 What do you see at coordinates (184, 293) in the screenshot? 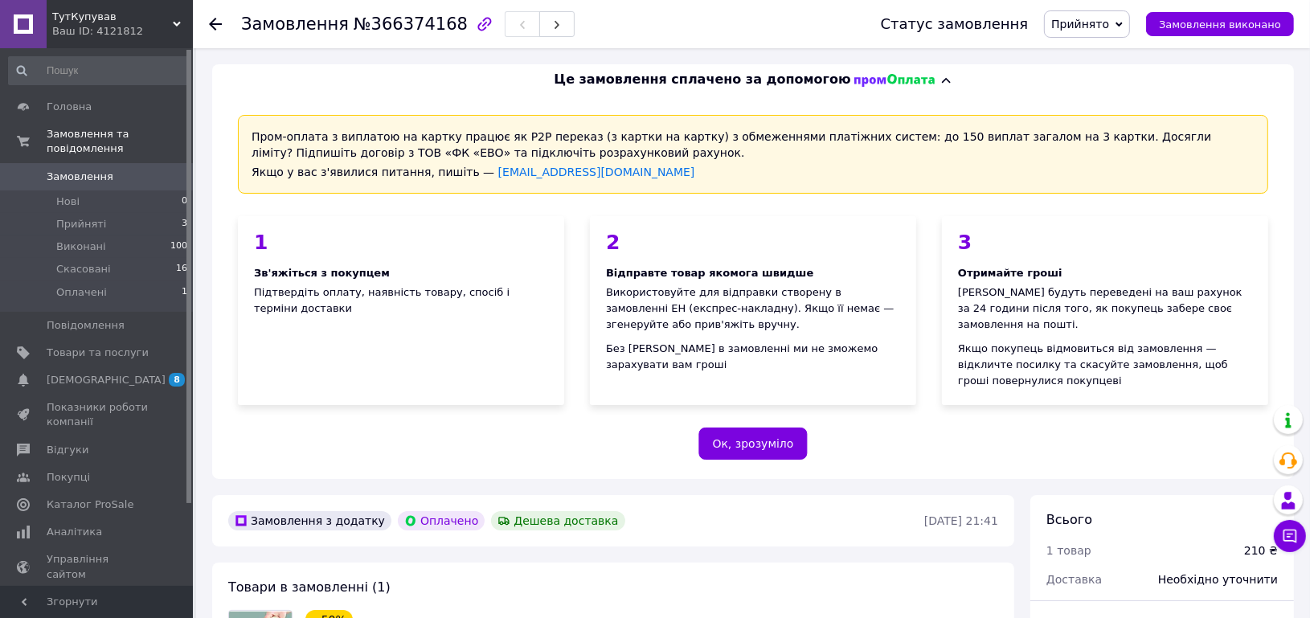
I see `span: 1` at bounding box center [184, 293].